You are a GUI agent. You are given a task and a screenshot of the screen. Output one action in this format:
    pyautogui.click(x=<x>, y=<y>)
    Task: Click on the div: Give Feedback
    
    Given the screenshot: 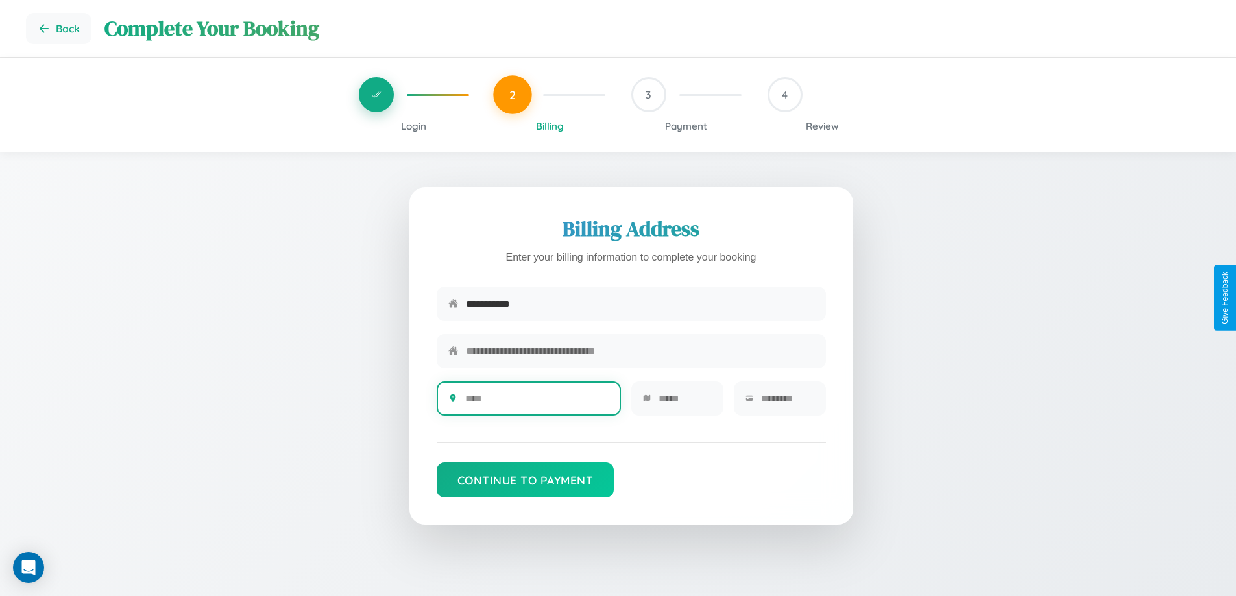 What is the action you would take?
    pyautogui.click(x=1225, y=298)
    